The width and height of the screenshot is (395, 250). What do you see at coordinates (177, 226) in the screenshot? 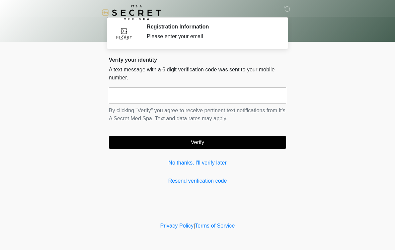
I see `a: Privacy Policy` at bounding box center [177, 226].